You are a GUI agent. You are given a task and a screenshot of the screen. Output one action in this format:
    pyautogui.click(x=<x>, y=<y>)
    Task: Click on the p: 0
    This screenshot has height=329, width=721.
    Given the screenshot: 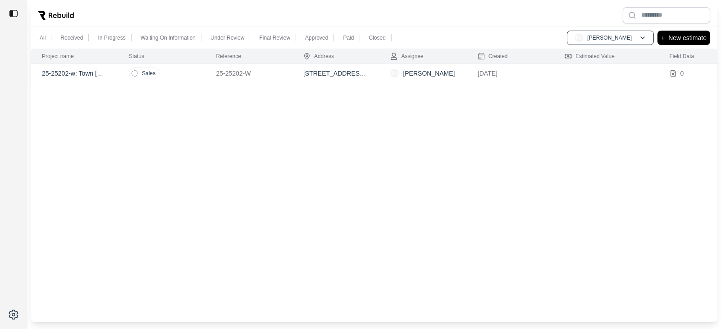 What is the action you would take?
    pyautogui.click(x=682, y=73)
    